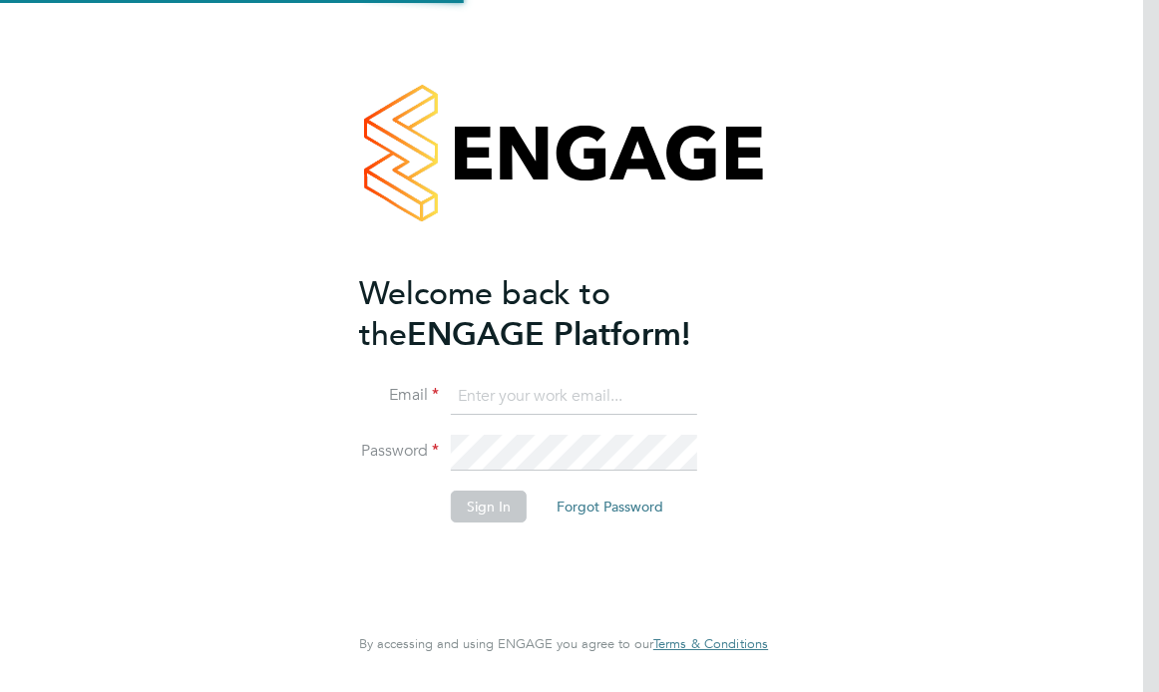 Image resolution: width=1159 pixels, height=692 pixels. Describe the element at coordinates (710, 643) in the screenshot. I see `span: Terms & Conditions` at that location.